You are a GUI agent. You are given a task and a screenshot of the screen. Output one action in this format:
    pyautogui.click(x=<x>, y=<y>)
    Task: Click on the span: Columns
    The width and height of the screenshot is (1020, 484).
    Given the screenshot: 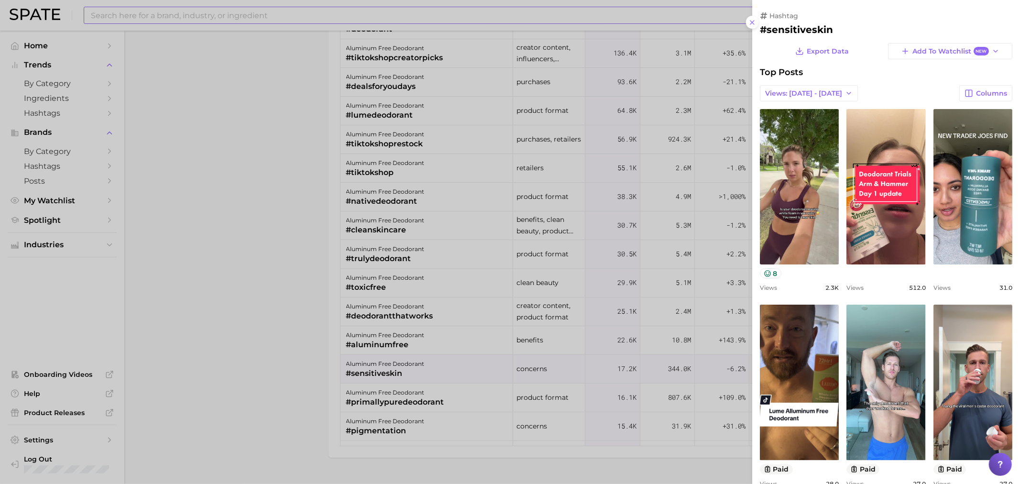 What is the action you would take?
    pyautogui.click(x=991, y=93)
    